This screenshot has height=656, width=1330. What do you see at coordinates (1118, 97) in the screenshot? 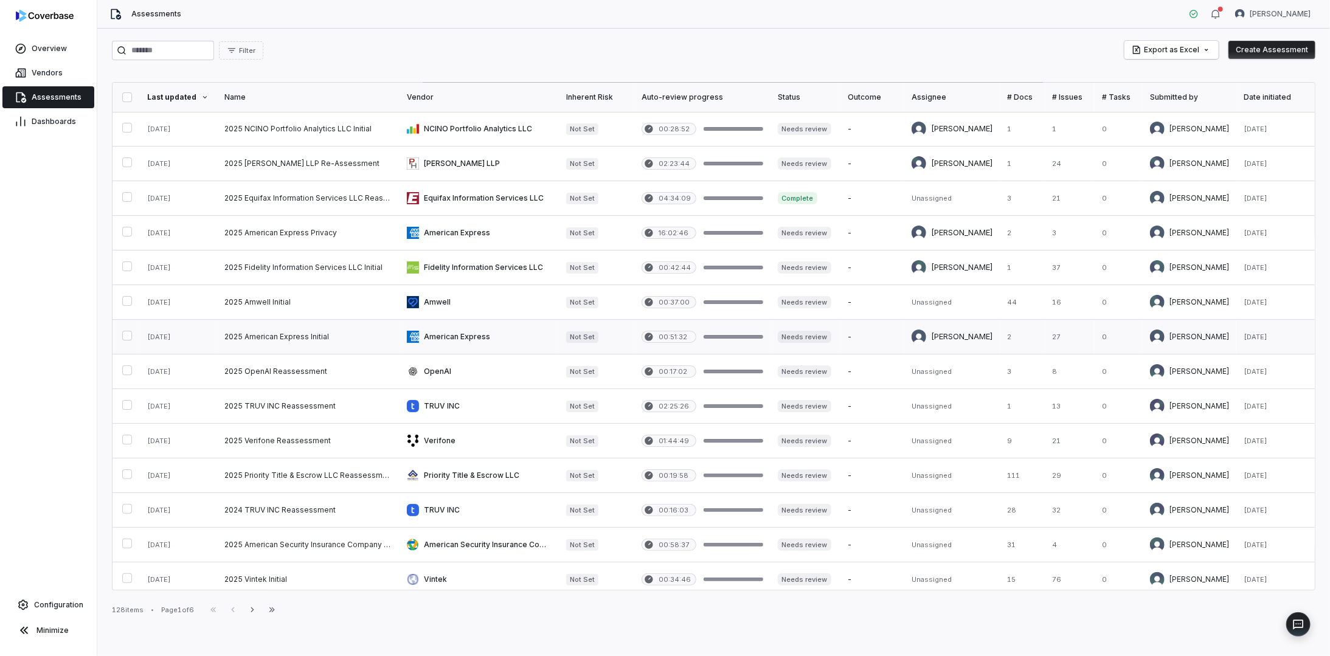
I see `div: # Tasks` at bounding box center [1118, 97].